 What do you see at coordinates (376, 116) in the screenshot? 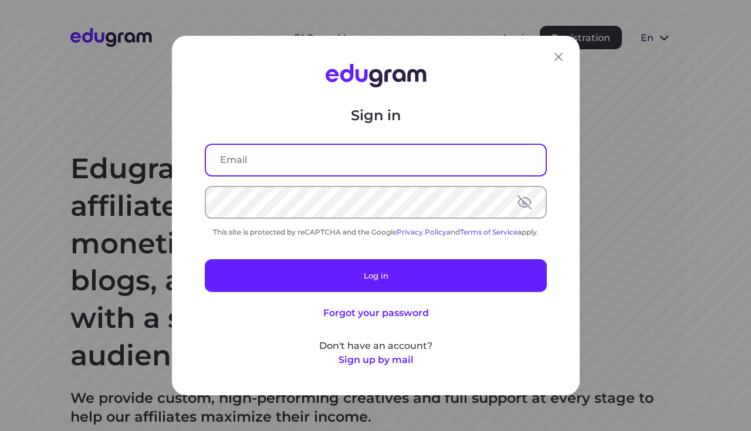
I see `p: Sign in` at bounding box center [376, 116].